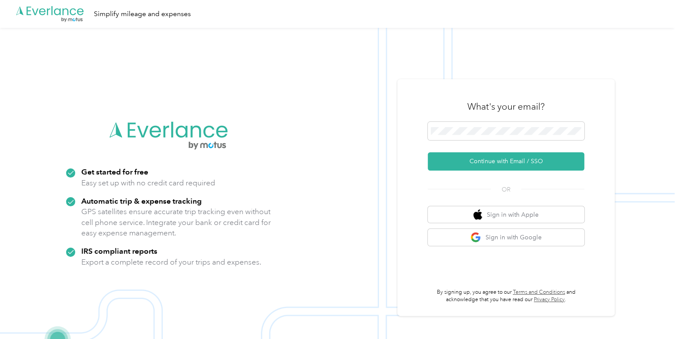 The height and width of the screenshot is (339, 679). What do you see at coordinates (478, 214) in the screenshot?
I see `img: apple logo` at bounding box center [478, 214].